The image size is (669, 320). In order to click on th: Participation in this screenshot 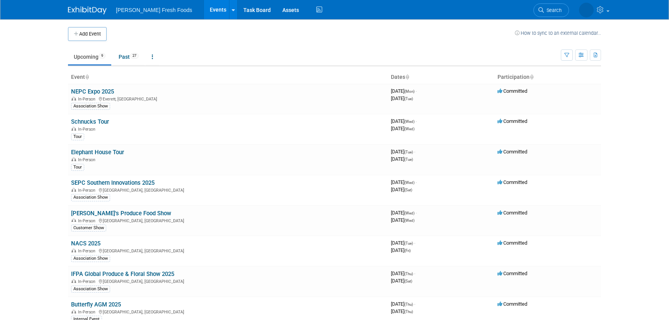, I will do `click(547, 77)`.